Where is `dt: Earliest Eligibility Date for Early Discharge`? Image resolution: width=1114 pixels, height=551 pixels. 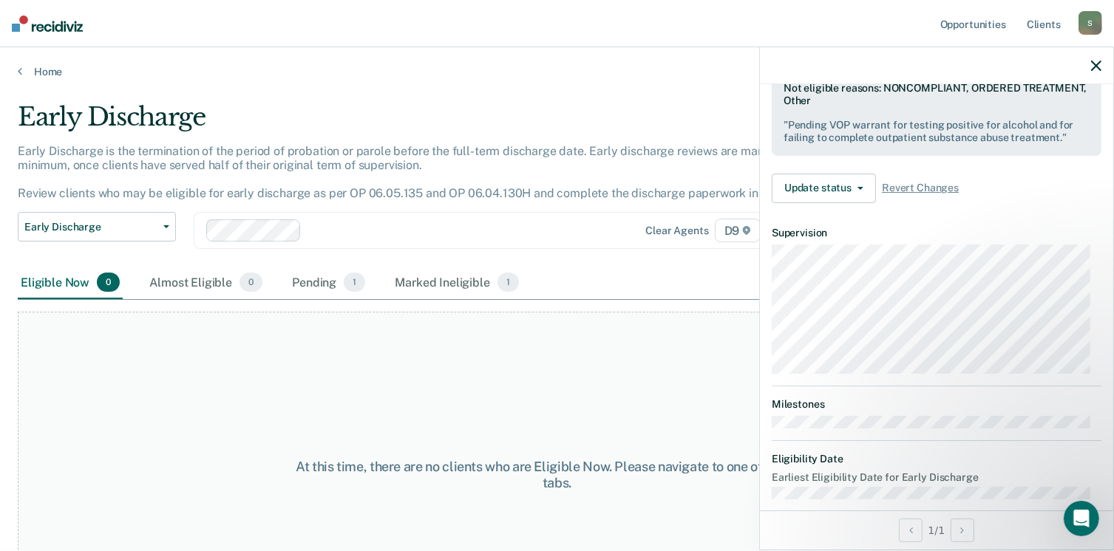
dt: Earliest Eligibility Date for Early Discharge is located at coordinates (936, 477).